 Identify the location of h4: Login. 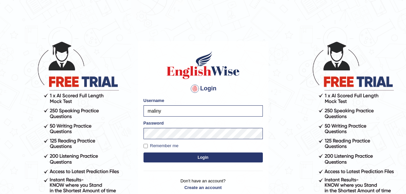
(203, 89).